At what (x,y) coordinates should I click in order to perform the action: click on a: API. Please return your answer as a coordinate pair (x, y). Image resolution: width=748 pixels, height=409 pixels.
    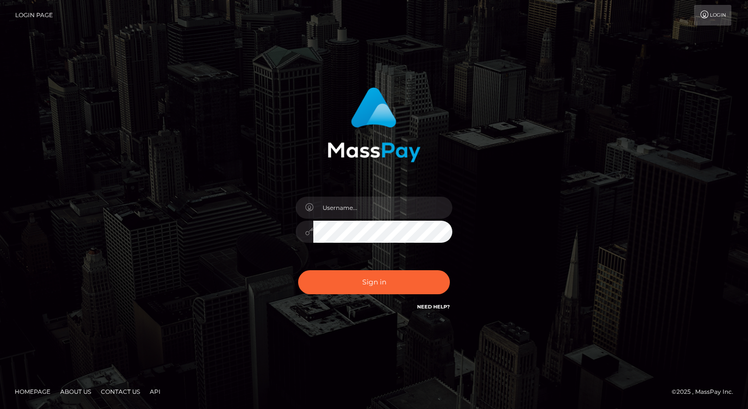
    Looking at the image, I should click on (155, 391).